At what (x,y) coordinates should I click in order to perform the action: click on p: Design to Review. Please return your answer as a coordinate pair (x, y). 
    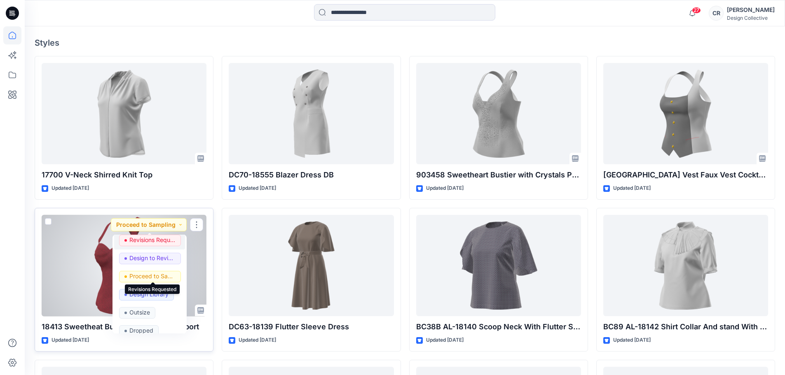
    Looking at the image, I should click on (152, 258).